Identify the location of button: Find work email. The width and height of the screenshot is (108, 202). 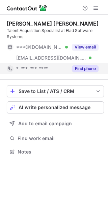
(55, 138).